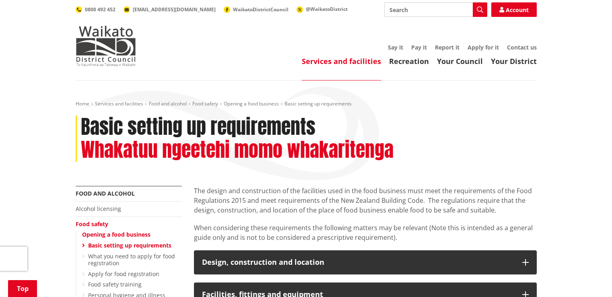  Describe the element at coordinates (436, 10) in the screenshot. I see `input: Search input` at that location.